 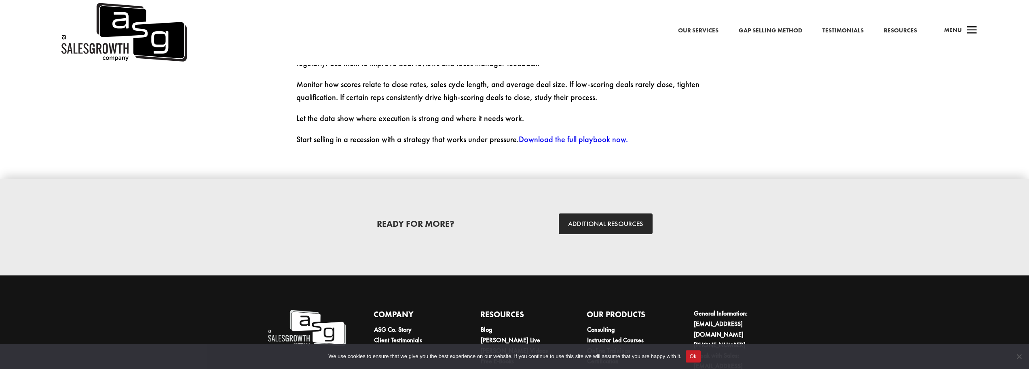 I want to click on h4: Our Products, so click(x=626, y=316).